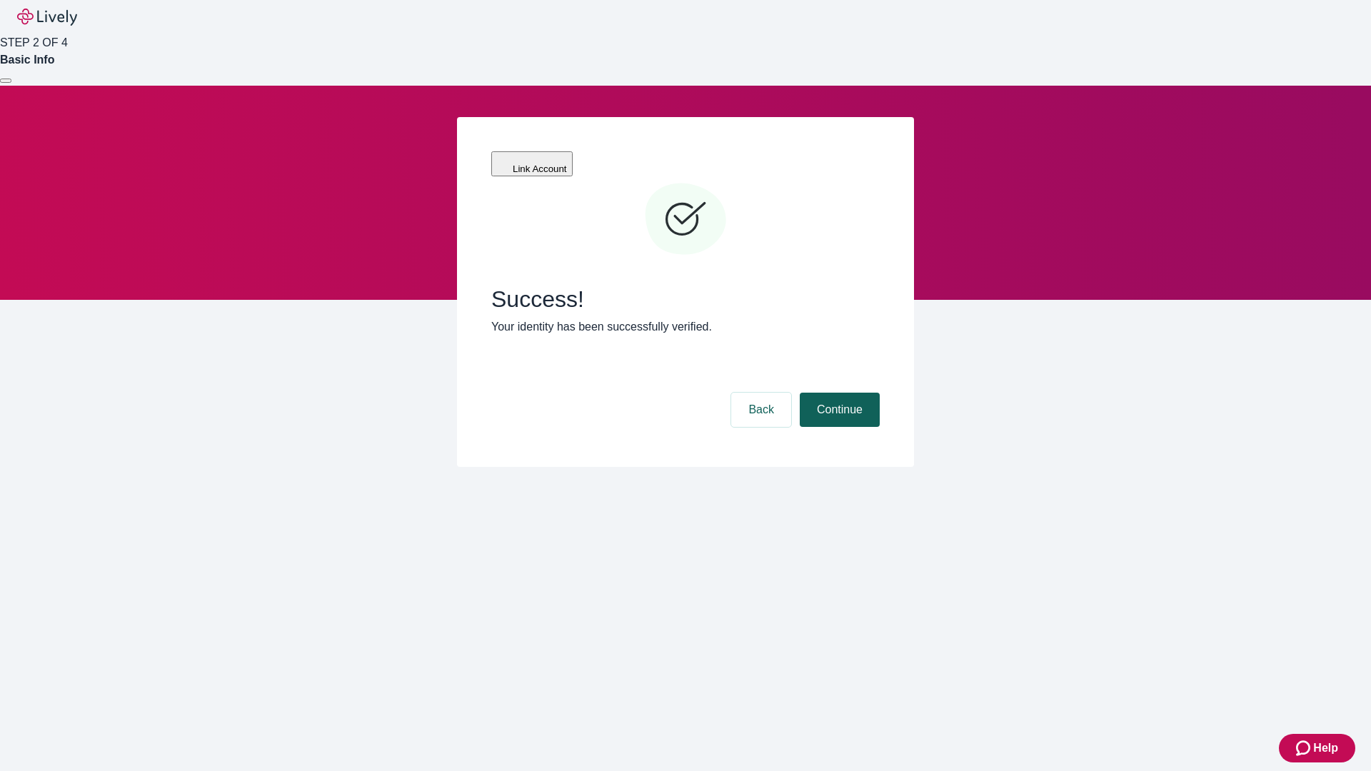 This screenshot has height=771, width=1371. Describe the element at coordinates (685, 220) in the screenshot. I see `svg: Checkmark icon` at that location.